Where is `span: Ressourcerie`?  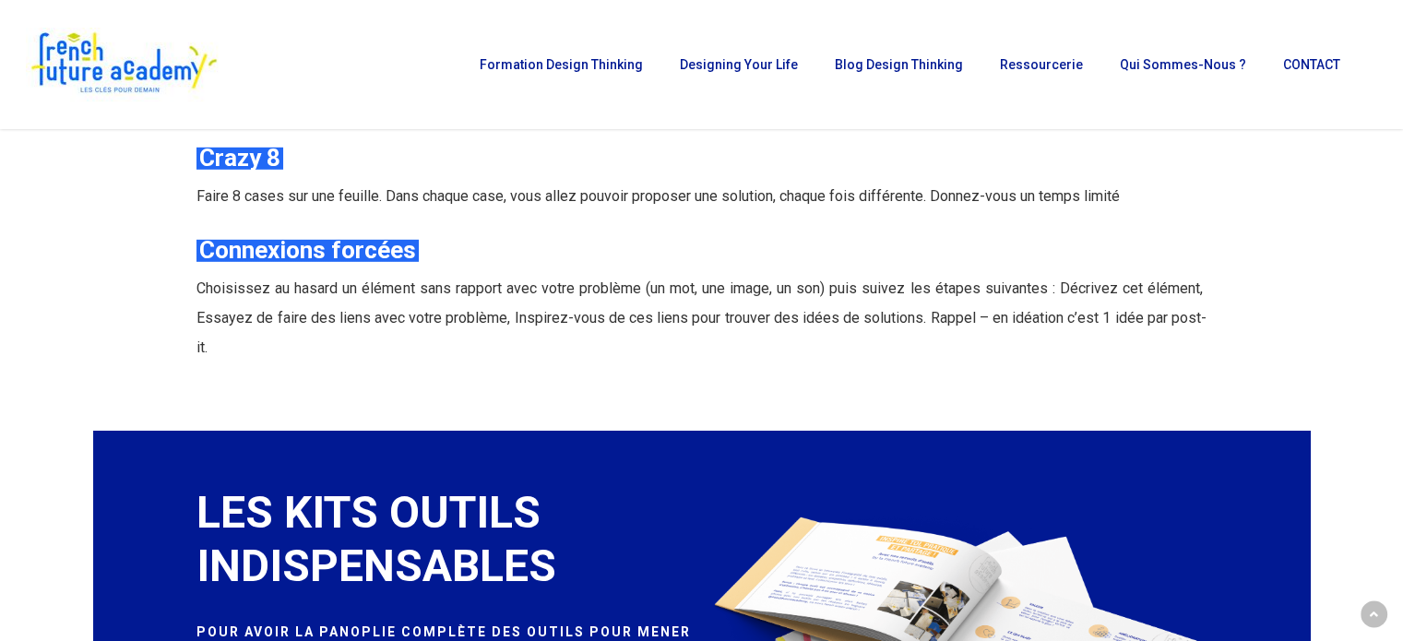
span: Ressourcerie is located at coordinates (1042, 65).